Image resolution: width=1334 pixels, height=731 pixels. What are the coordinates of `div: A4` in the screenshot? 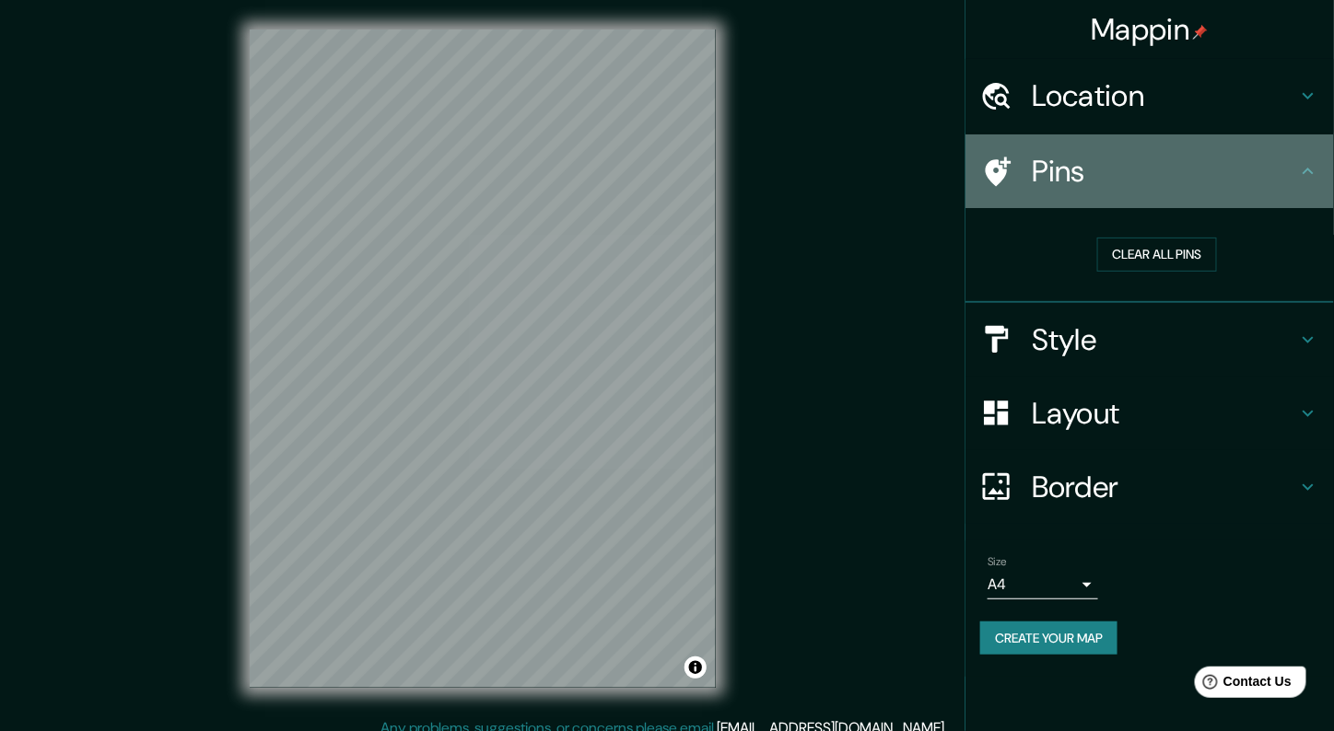 It's located at (1042, 585).